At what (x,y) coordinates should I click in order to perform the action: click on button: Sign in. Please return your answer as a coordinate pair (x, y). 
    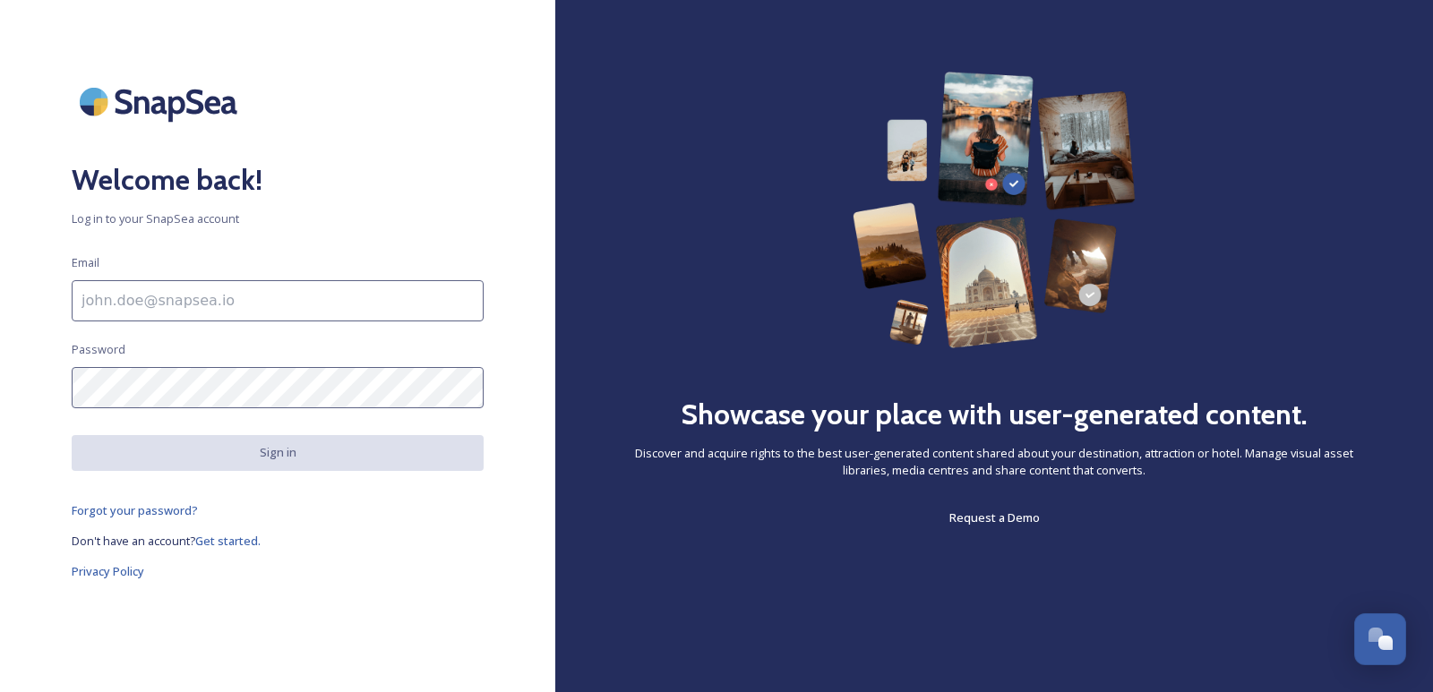
    Looking at the image, I should click on (278, 452).